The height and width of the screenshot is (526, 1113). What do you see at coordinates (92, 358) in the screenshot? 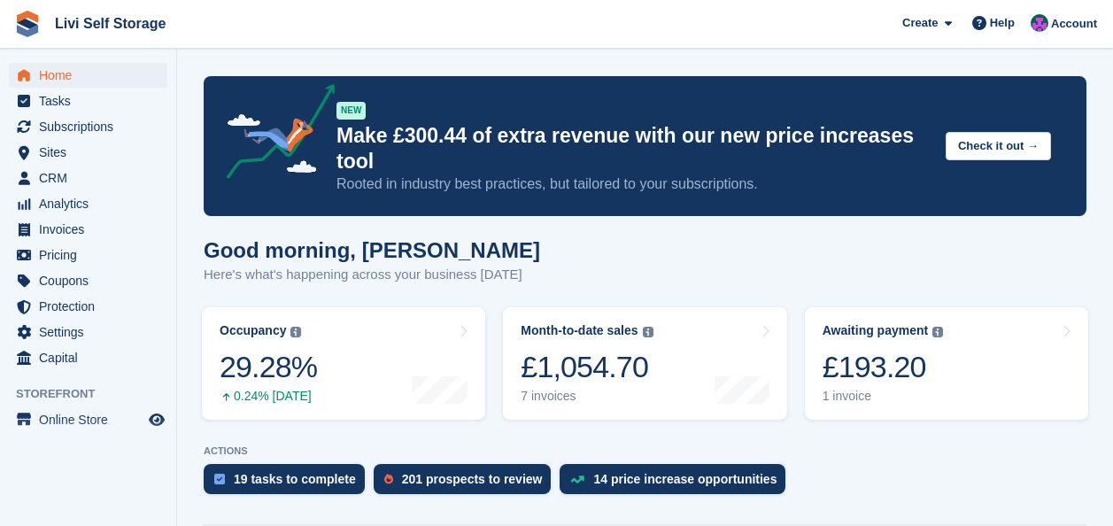
I see `span: Capital` at bounding box center [92, 358].